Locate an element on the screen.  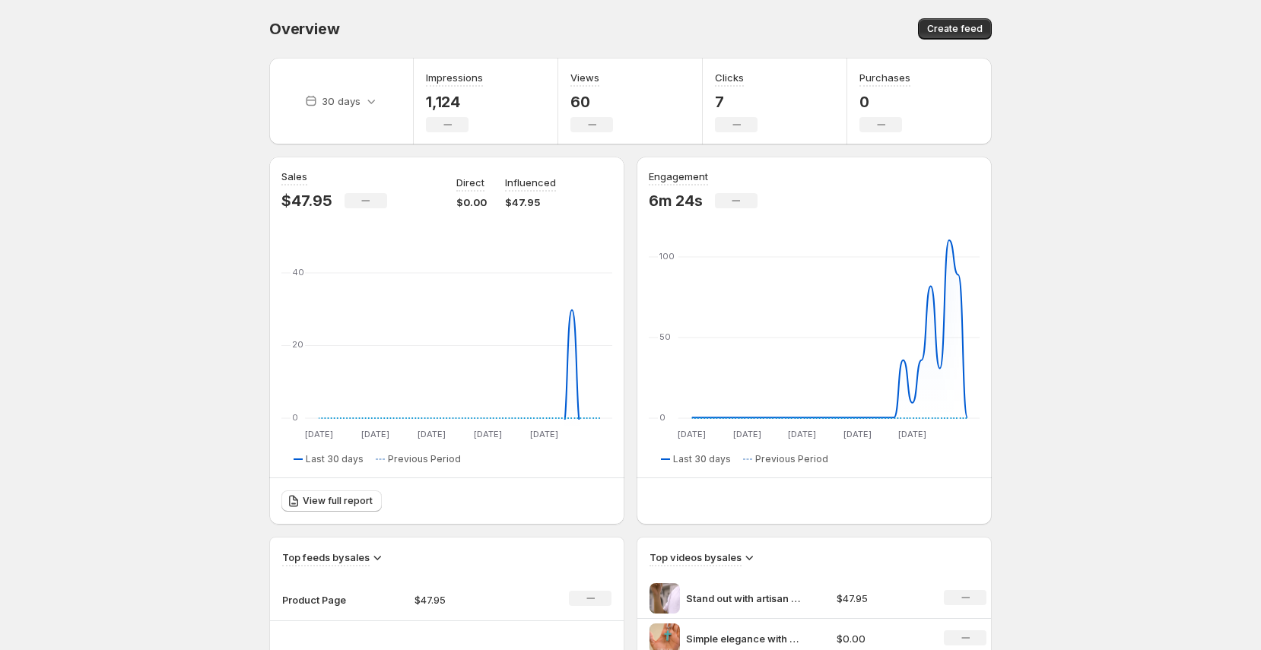
p: Stand out with artisan mens necklace Handcrafted beauty designed for your unique style is located at coordinates (743, 598).